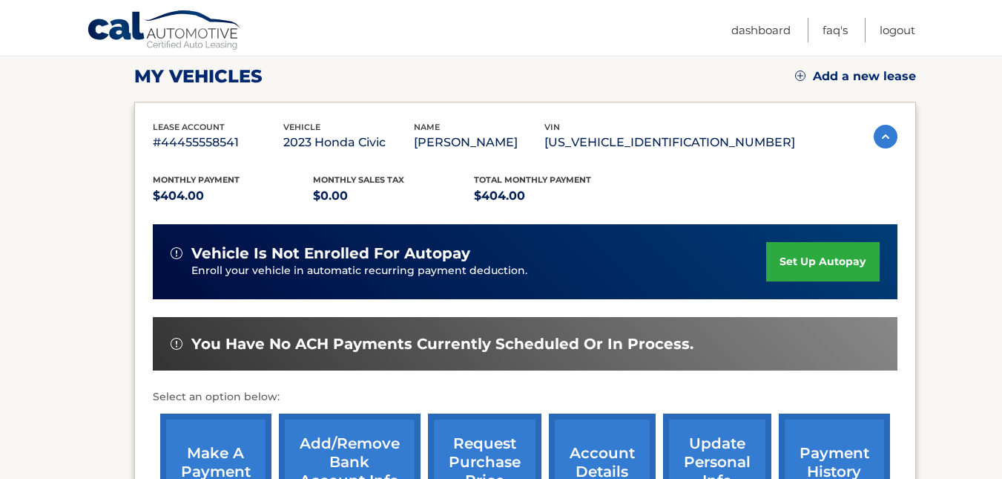 The height and width of the screenshot is (479, 1002). What do you see at coordinates (836, 30) in the screenshot?
I see `a: FAQ's` at bounding box center [836, 30].